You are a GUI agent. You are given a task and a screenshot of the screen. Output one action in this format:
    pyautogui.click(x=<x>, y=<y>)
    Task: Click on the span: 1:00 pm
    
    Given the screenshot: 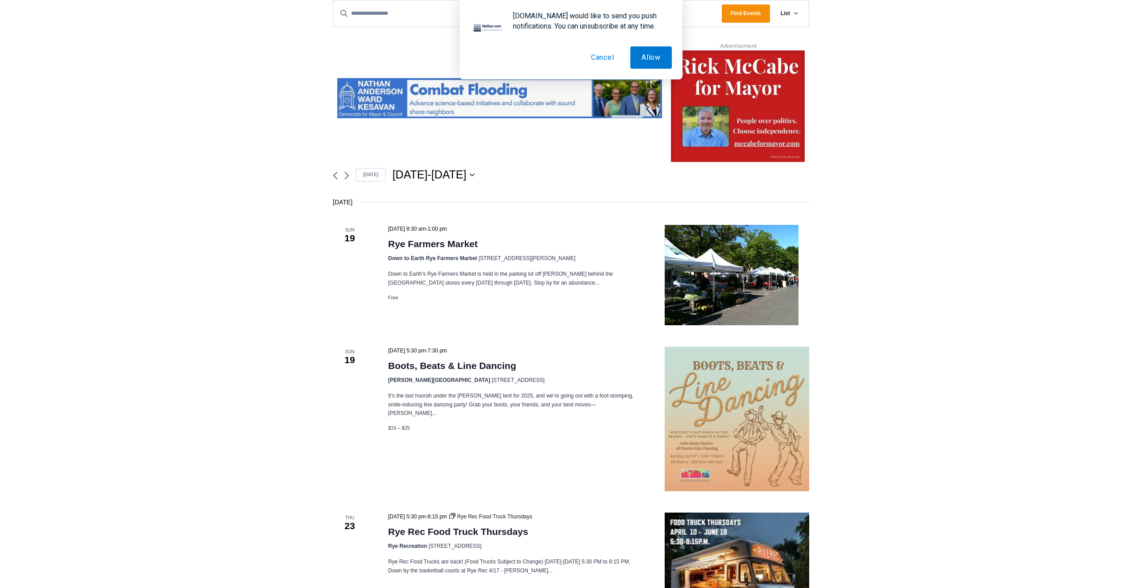 What is the action you would take?
    pyautogui.click(x=437, y=229)
    